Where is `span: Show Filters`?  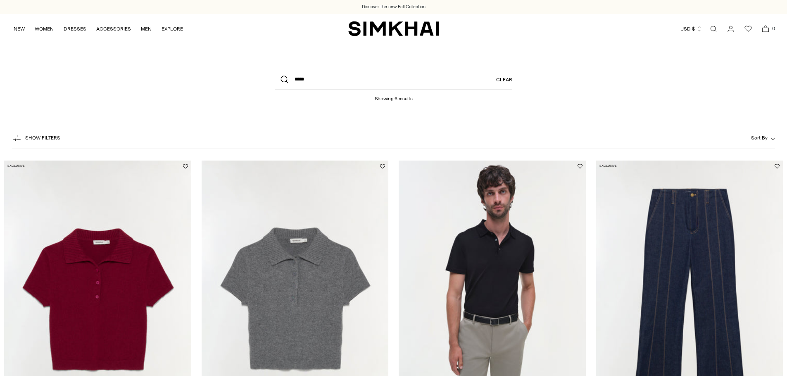 span: Show Filters is located at coordinates (43, 138).